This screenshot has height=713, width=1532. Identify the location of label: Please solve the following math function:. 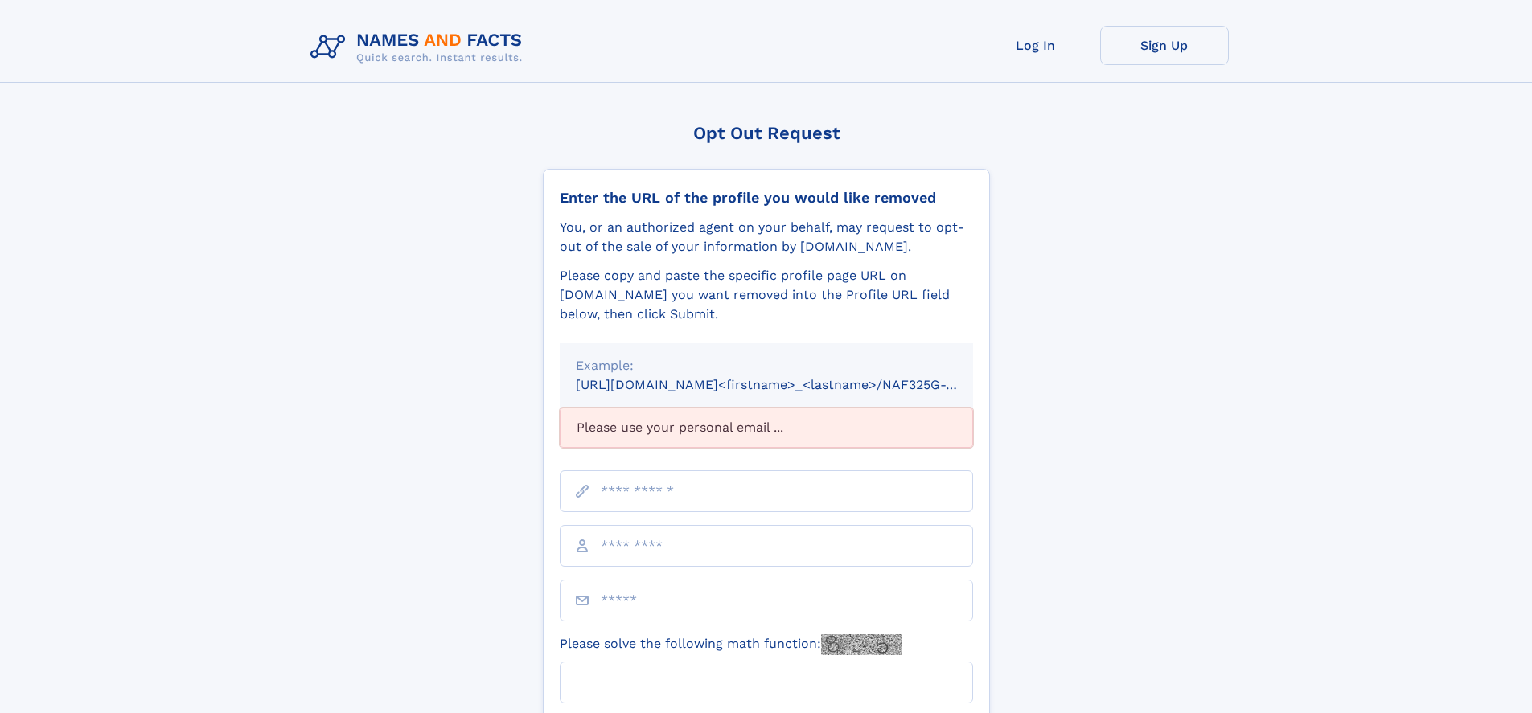
(730, 645).